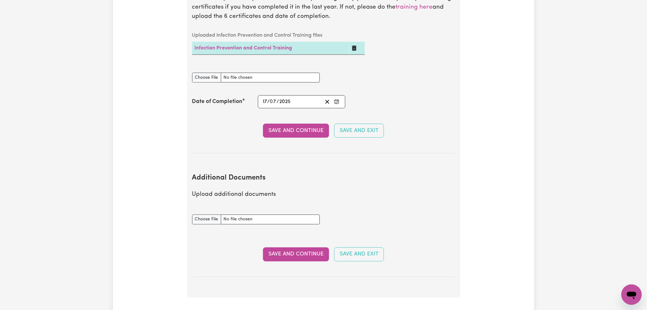 The width and height of the screenshot is (647, 310). I want to click on button: Enter the Date of Completion of your Infection Prevention and Control Training, so click(336, 102).